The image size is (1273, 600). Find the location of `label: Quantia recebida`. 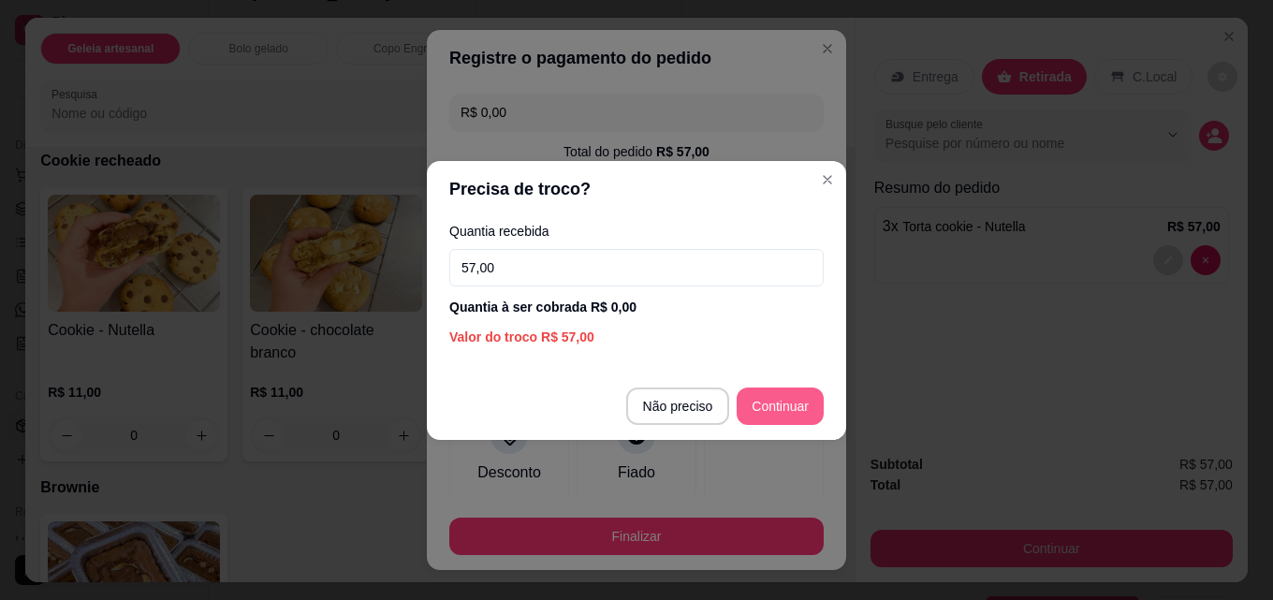

label: Quantia recebida is located at coordinates (637, 231).